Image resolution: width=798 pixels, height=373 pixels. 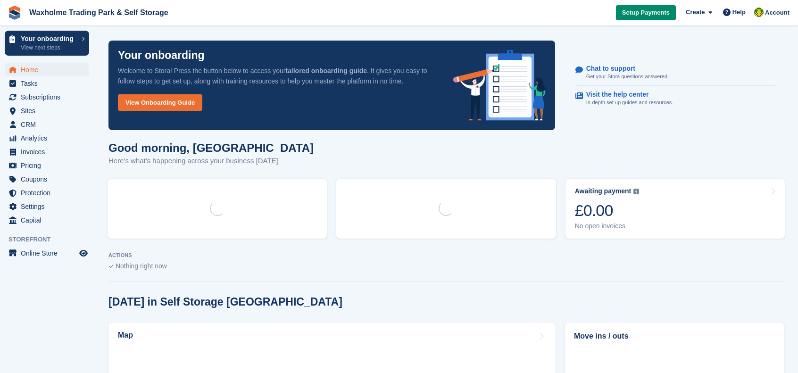 What do you see at coordinates (49, 220) in the screenshot?
I see `span: Capital` at bounding box center [49, 220].